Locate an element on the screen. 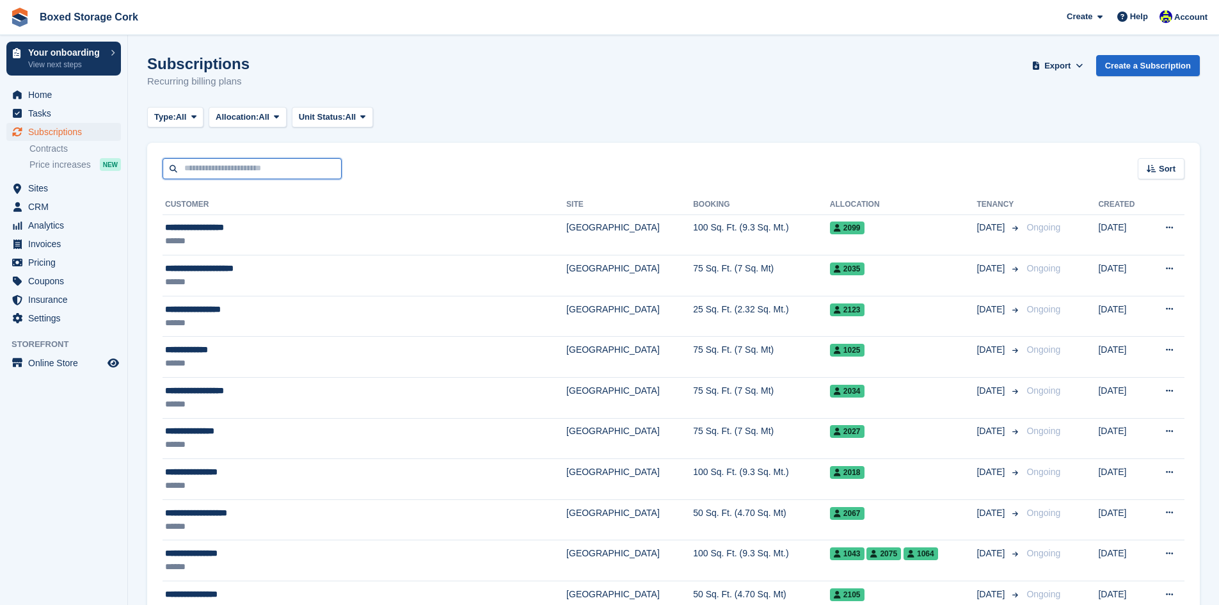 Image resolution: width=1219 pixels, height=605 pixels. a: Price increases NEW is located at coordinates (75, 164).